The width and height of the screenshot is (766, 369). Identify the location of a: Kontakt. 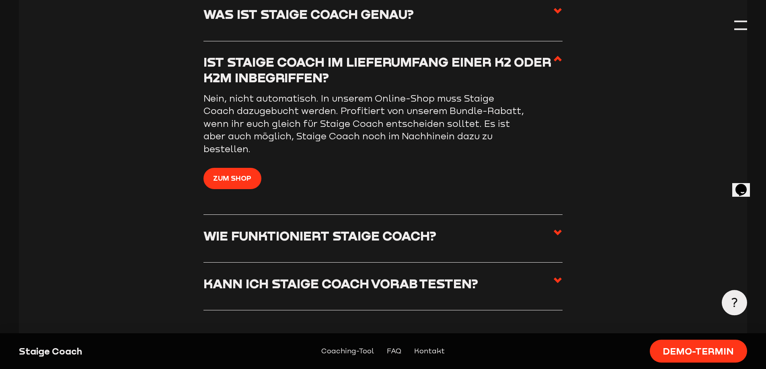
(429, 352).